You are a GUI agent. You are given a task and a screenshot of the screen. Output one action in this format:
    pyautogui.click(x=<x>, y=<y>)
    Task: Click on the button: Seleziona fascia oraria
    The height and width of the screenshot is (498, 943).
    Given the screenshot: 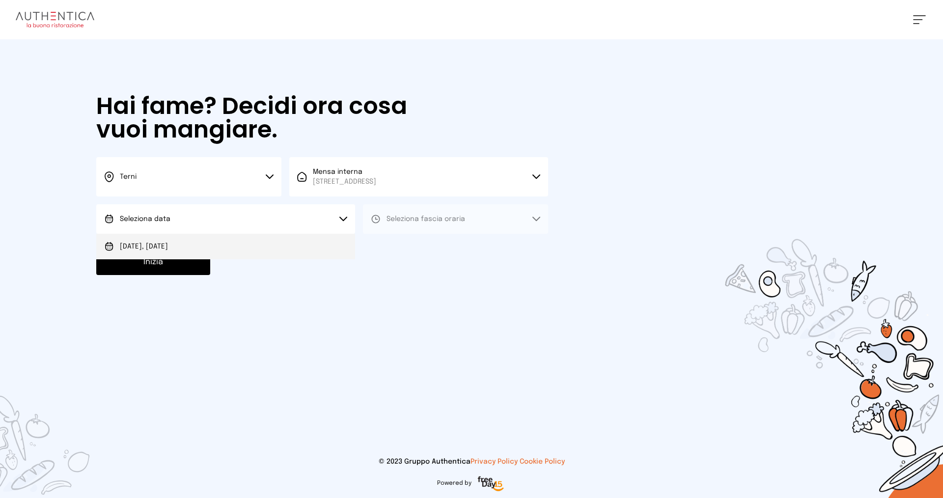 What is the action you would take?
    pyautogui.click(x=455, y=219)
    